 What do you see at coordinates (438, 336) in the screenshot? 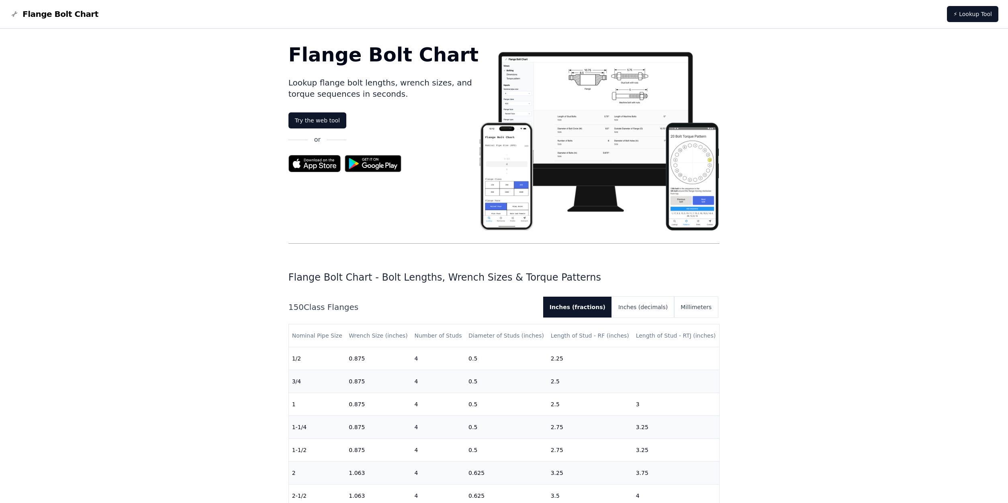
I see `th: Number of Studs` at bounding box center [438, 336].